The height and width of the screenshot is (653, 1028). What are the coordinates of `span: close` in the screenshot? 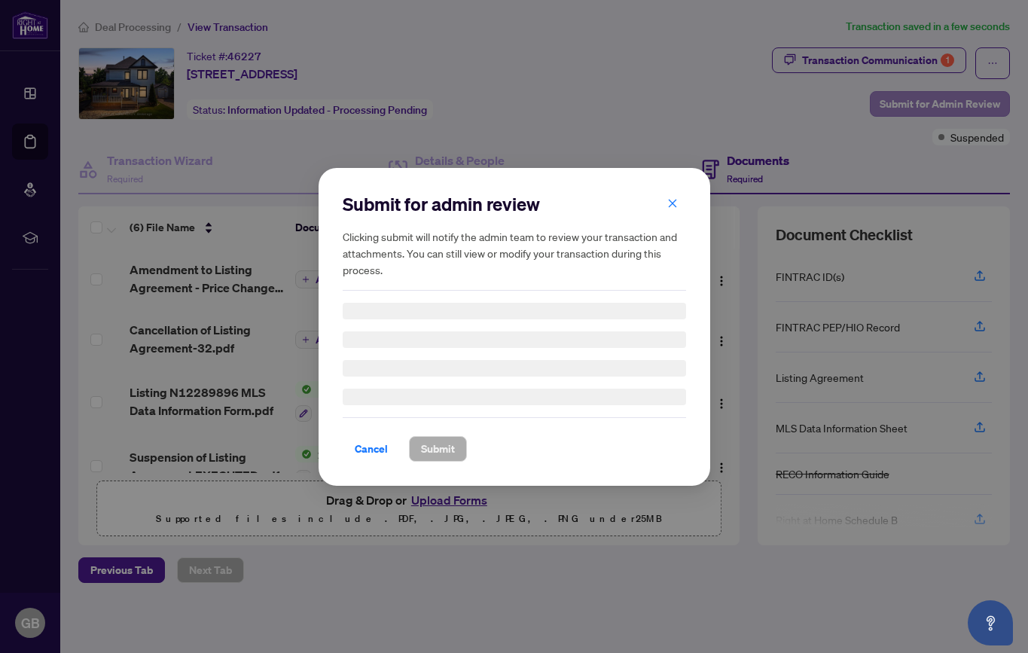 It's located at (673, 203).